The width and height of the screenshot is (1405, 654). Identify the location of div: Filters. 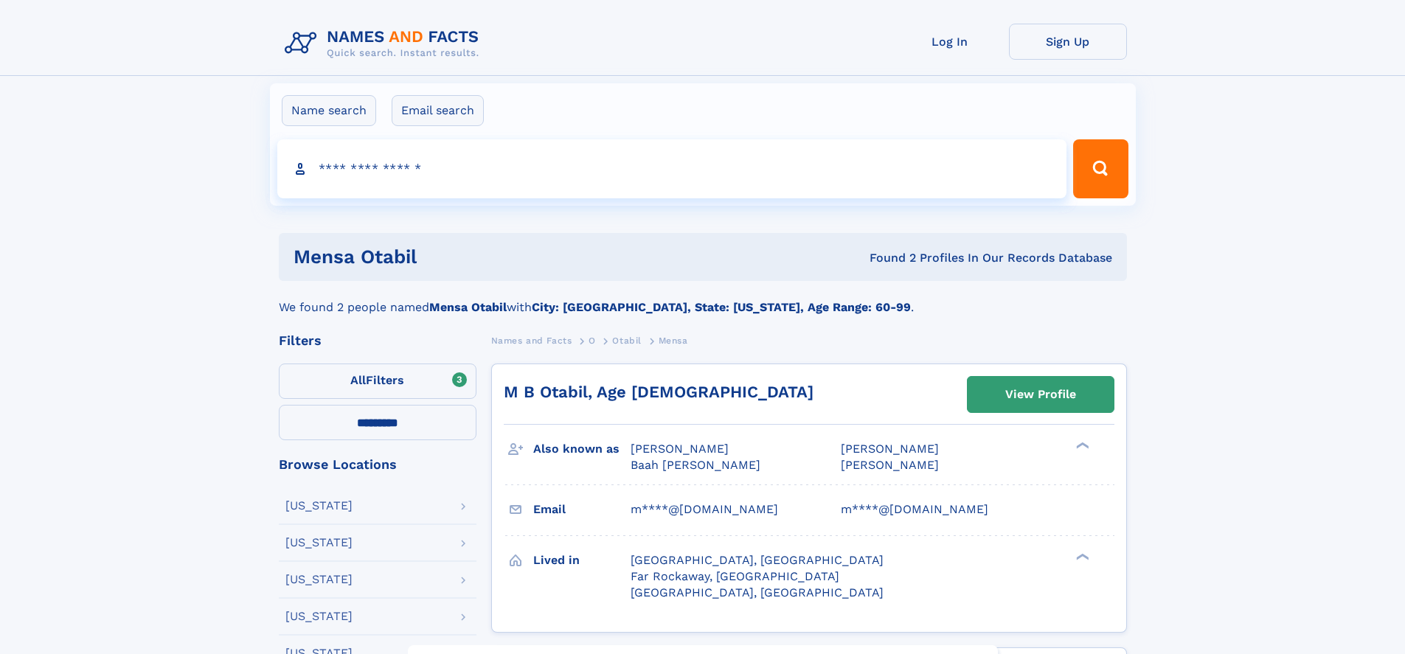
(378, 341).